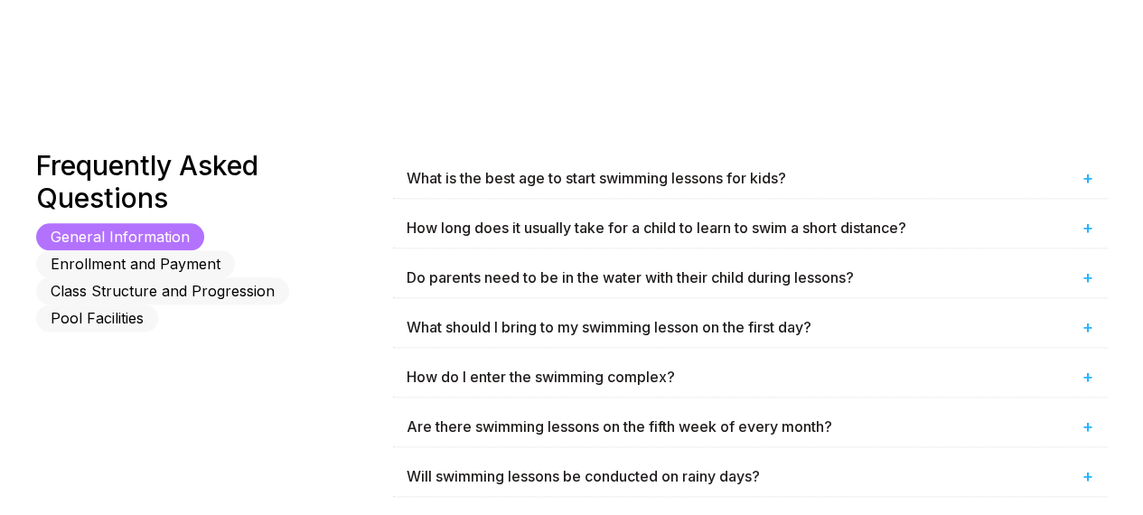 The width and height of the screenshot is (1143, 515). I want to click on button: Enrollment and Payment, so click(136, 264).